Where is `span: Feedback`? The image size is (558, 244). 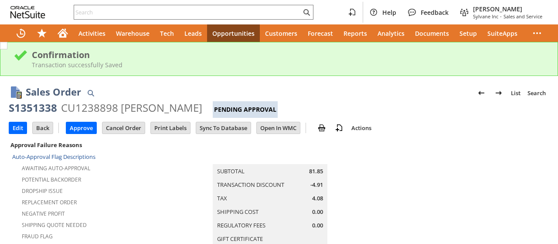 span: Feedback is located at coordinates (435, 12).